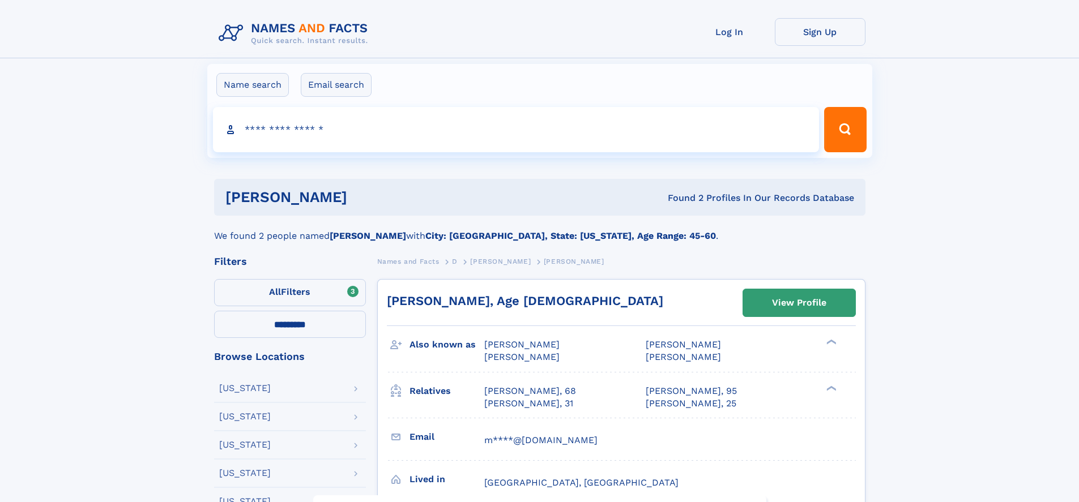  Describe the element at coordinates (296, 33) in the screenshot. I see `img: Logo Names and Facts` at that location.